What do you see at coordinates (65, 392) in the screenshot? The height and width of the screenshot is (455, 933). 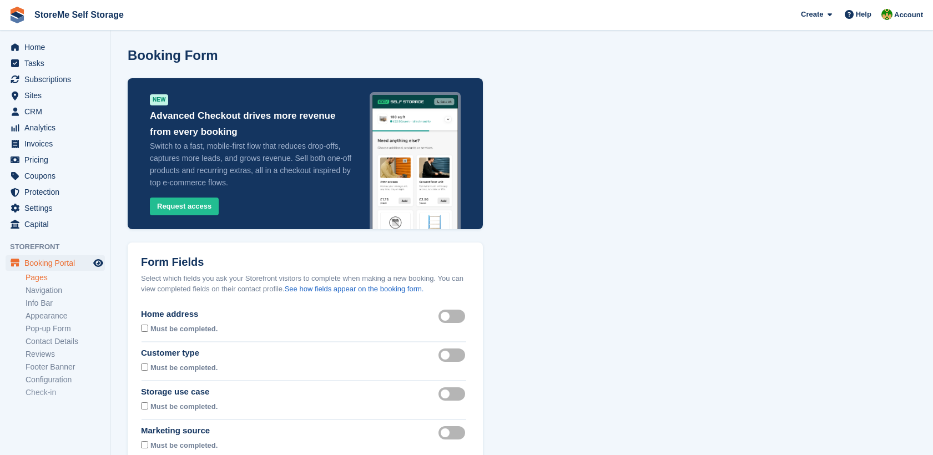 I see `a: Check-in` at bounding box center [65, 392].